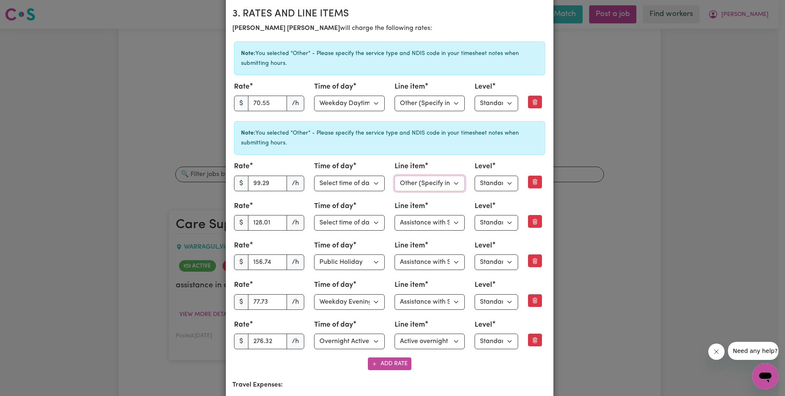  I want to click on b: Travel Expenses:, so click(257, 385).